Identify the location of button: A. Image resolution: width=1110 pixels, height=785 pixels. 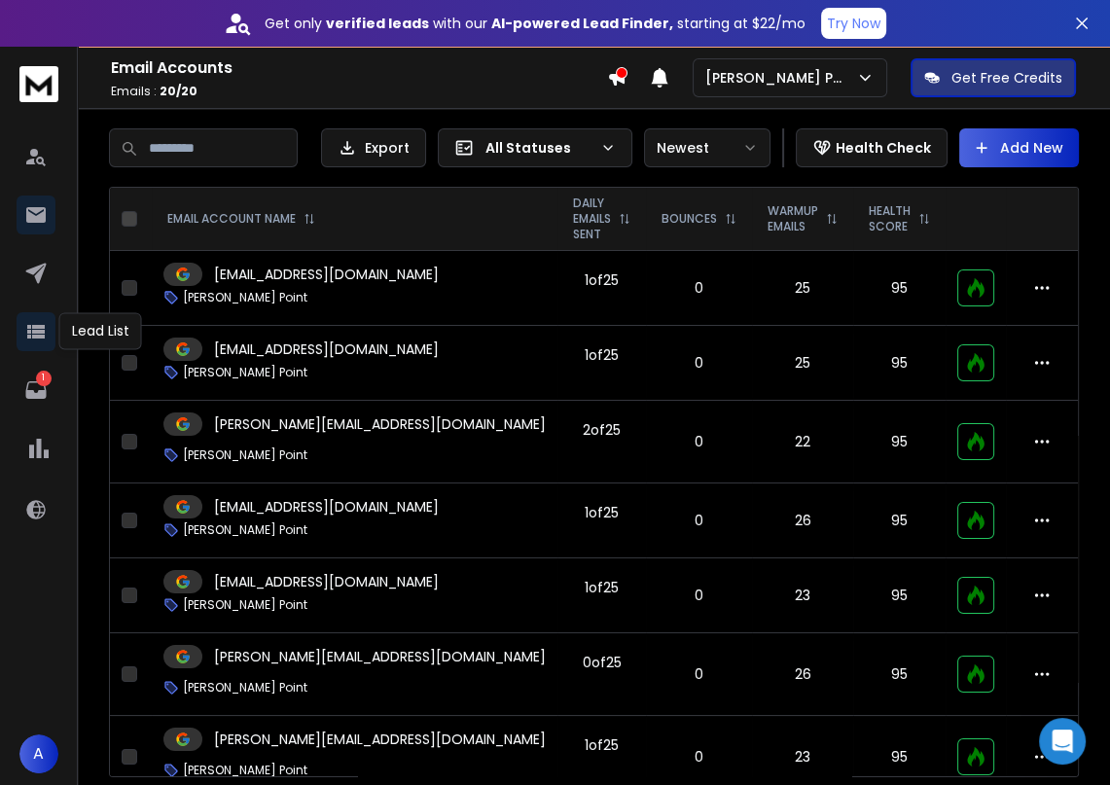
(39, 754).